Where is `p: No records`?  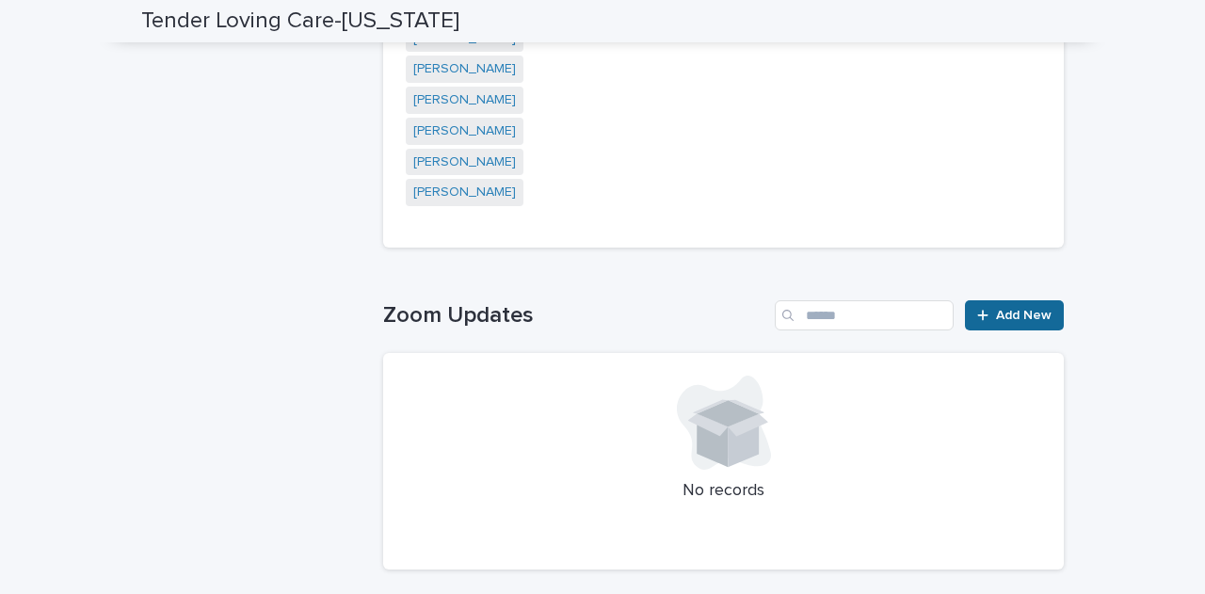 p: No records is located at coordinates (723, 492).